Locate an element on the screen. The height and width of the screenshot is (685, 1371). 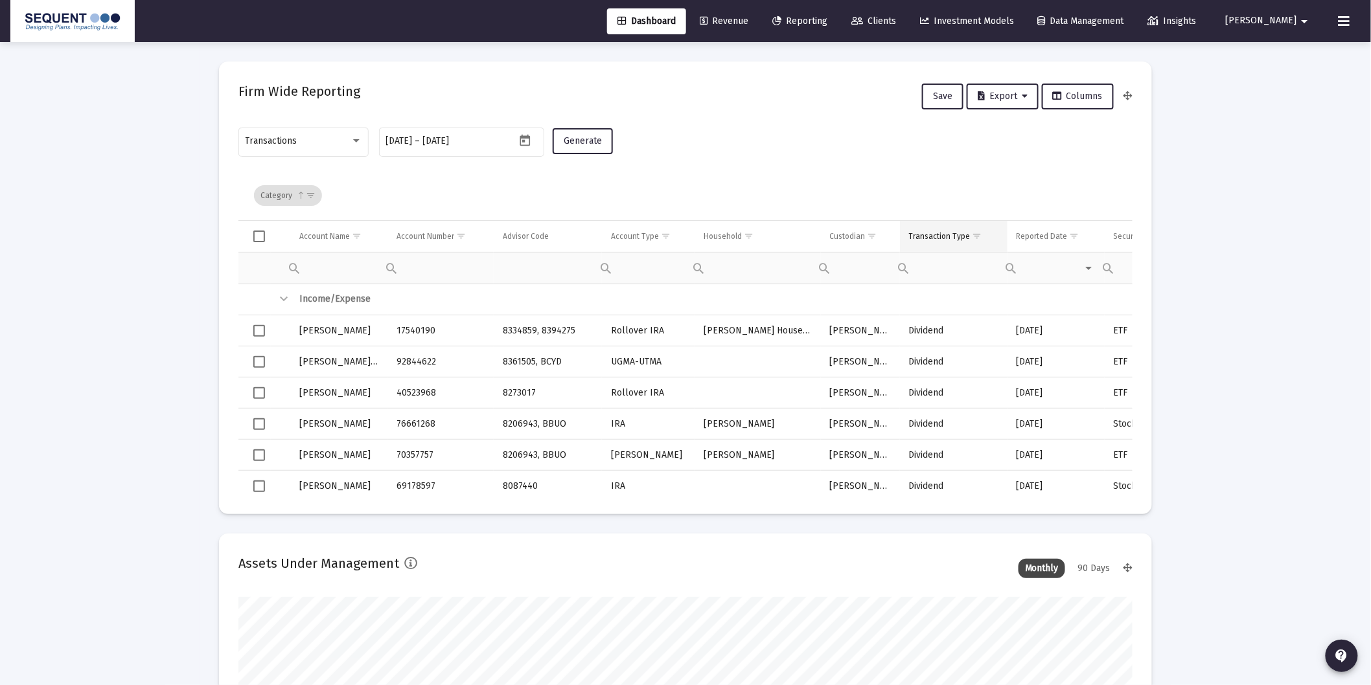
span: Dashboard is located at coordinates (646, 21).